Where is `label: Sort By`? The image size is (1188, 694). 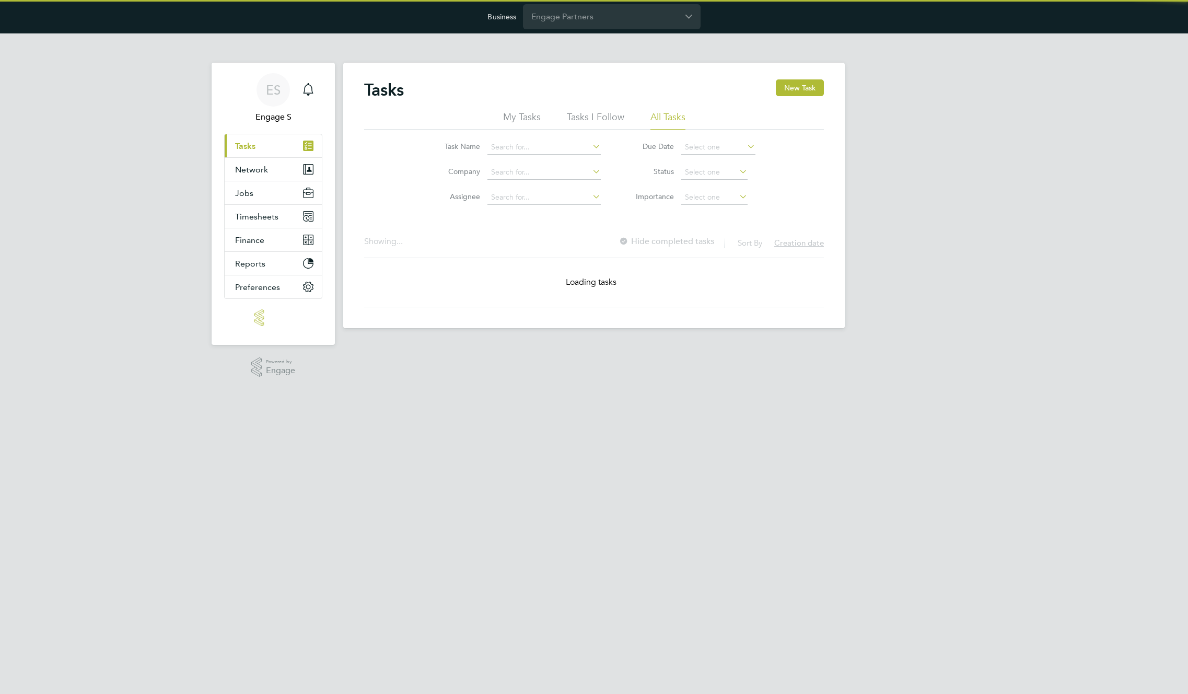 label: Sort By is located at coordinates (750, 242).